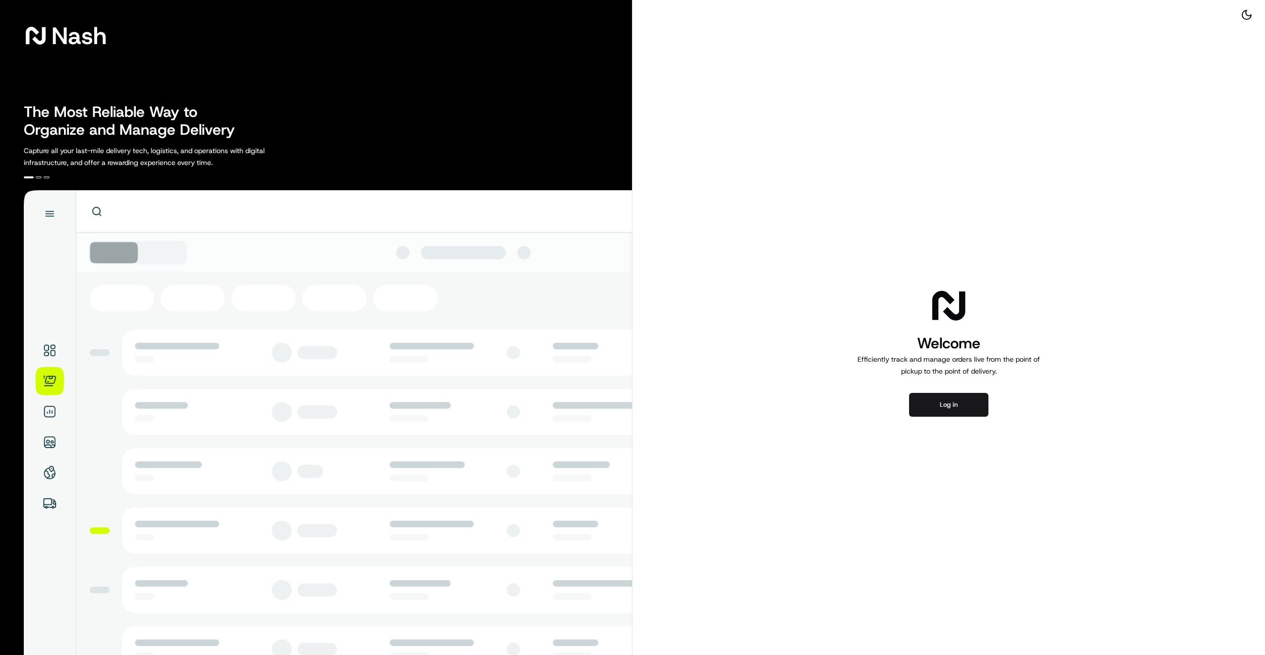 This screenshot has width=1265, height=655. Describe the element at coordinates (135, 121) in the screenshot. I see `h2: The Most Reliable Way to Organize and Manage Delivery` at that location.